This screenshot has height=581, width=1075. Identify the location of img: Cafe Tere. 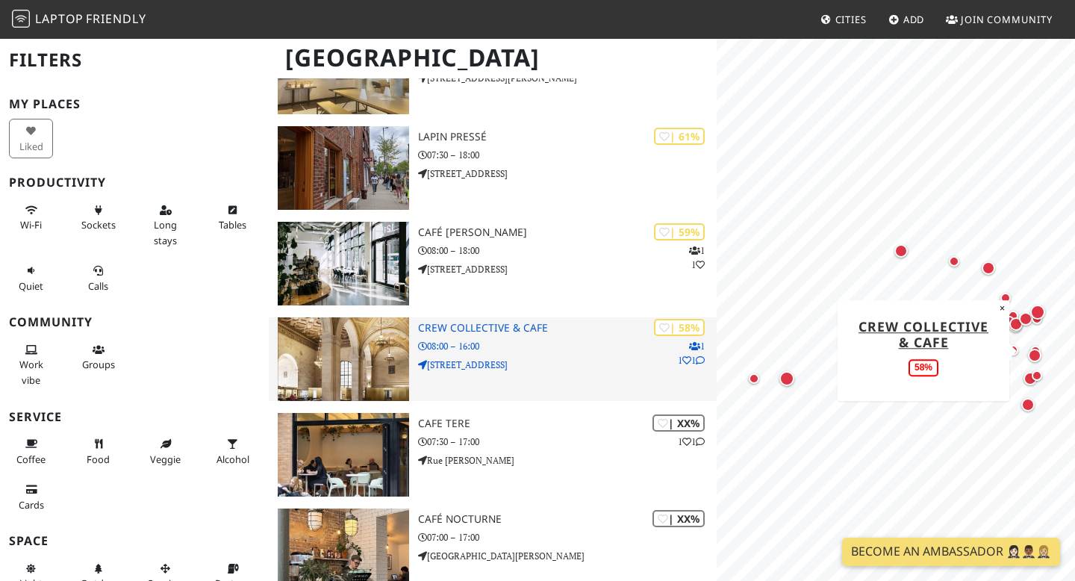
(343, 455).